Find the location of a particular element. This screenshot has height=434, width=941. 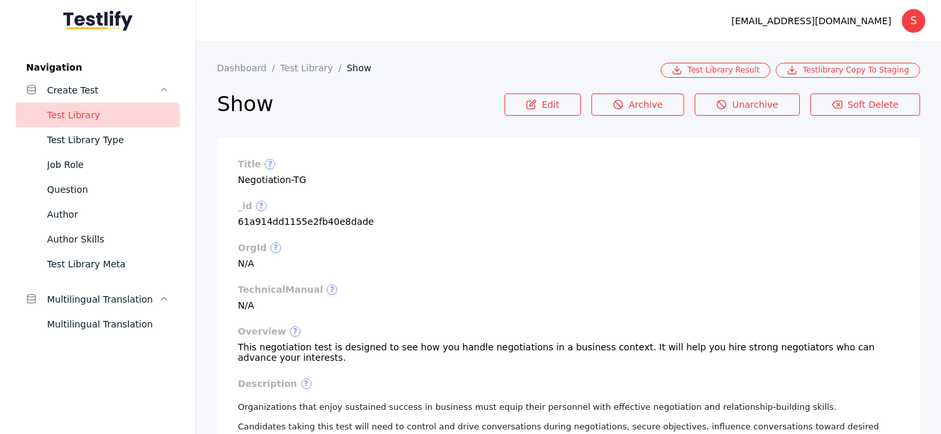

label: _id is located at coordinates (569, 206).